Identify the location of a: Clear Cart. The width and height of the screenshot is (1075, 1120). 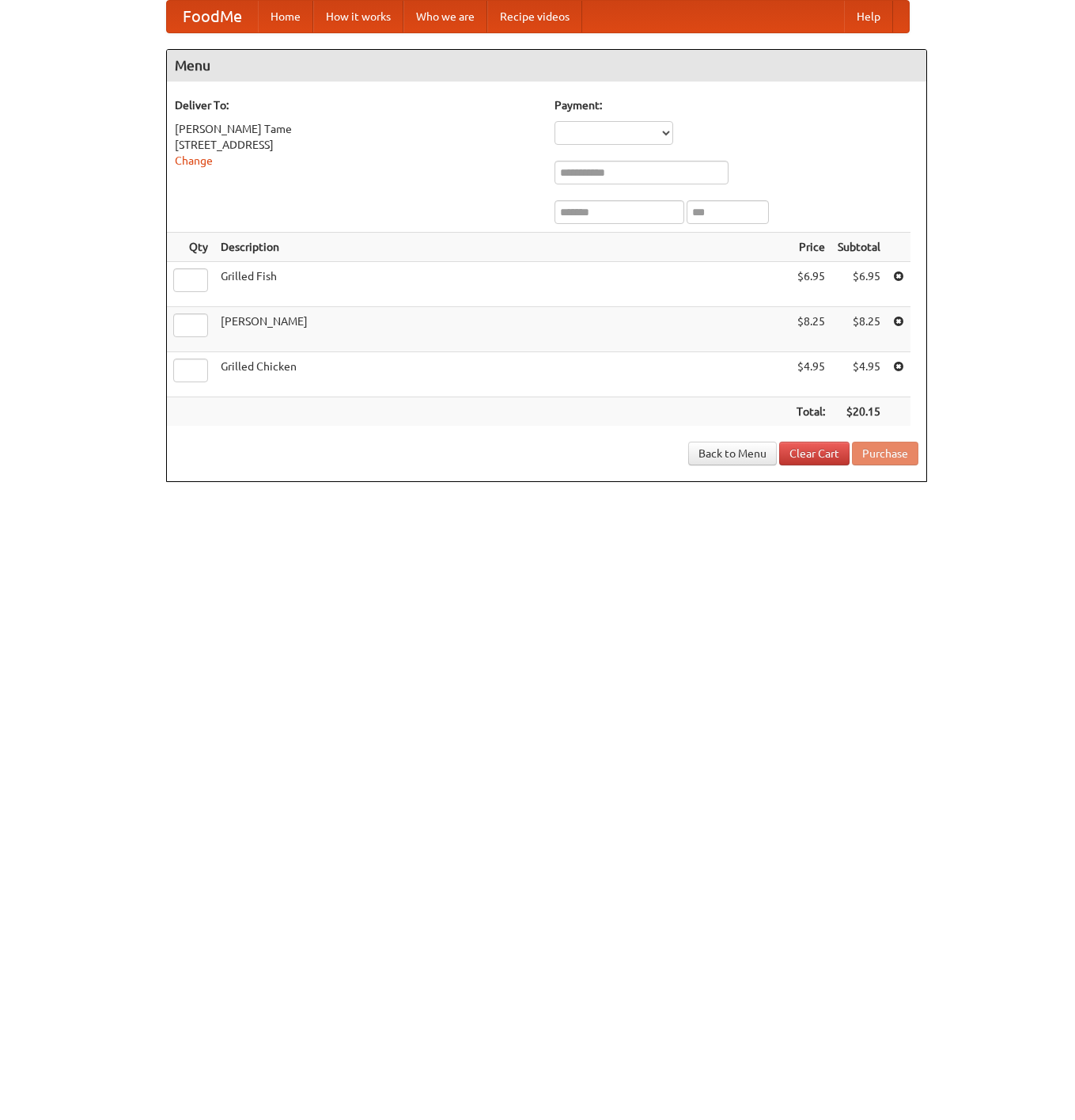
(814, 454).